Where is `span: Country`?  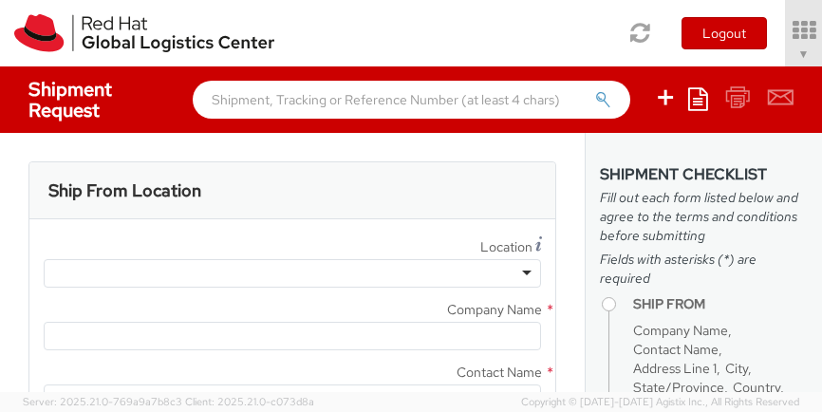 span: Country is located at coordinates (757, 387).